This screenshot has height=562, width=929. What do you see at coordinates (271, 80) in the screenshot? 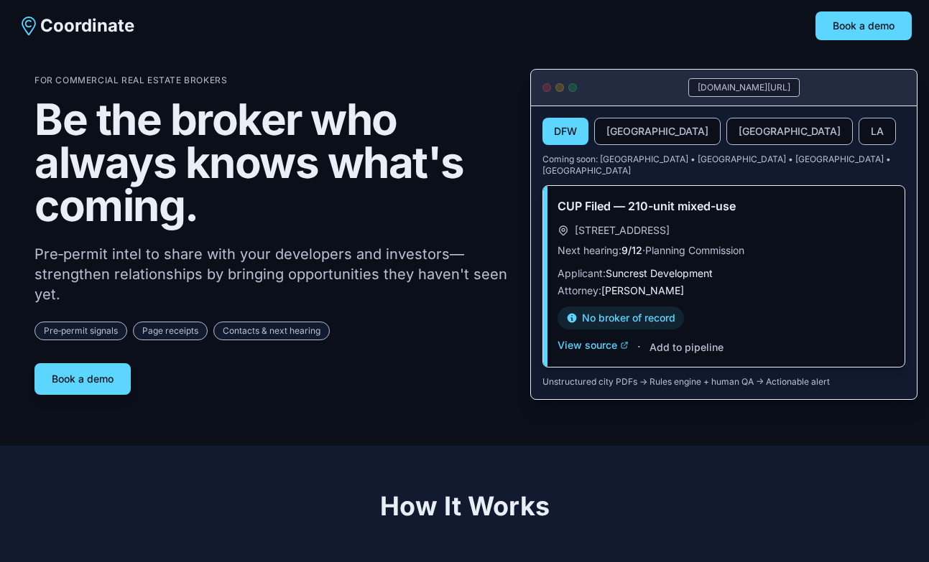
I see `p: For Commercial Real Estate Brokers` at bounding box center [271, 80].